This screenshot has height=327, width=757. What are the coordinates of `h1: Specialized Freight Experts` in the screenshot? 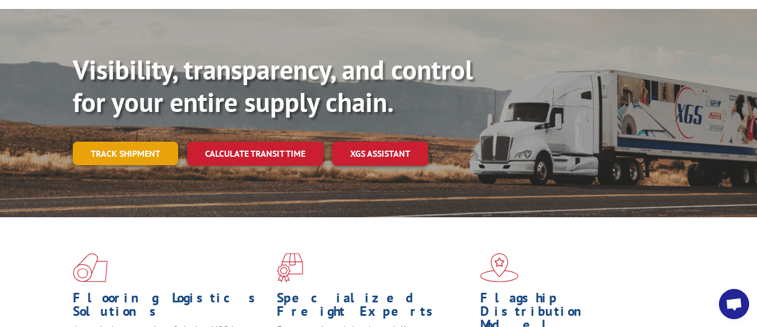 It's located at (374, 308).